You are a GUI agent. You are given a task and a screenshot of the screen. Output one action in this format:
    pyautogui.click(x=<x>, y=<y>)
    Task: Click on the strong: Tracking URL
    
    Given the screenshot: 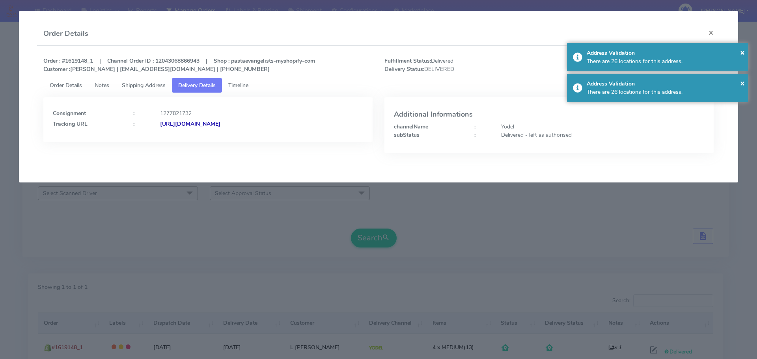 What is the action you would take?
    pyautogui.click(x=70, y=124)
    